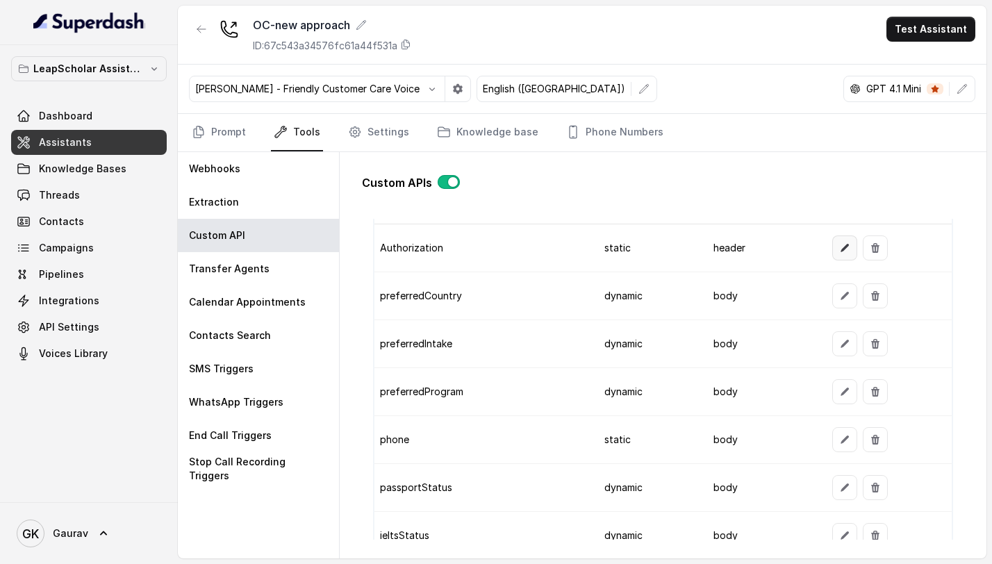 This screenshot has width=992, height=564. Describe the element at coordinates (236, 402) in the screenshot. I see `p: WhatsApp Triggers` at that location.